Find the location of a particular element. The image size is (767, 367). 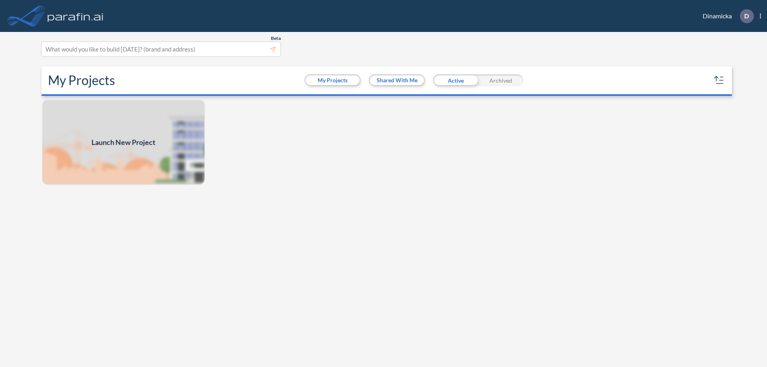

div: Active is located at coordinates (455, 80).